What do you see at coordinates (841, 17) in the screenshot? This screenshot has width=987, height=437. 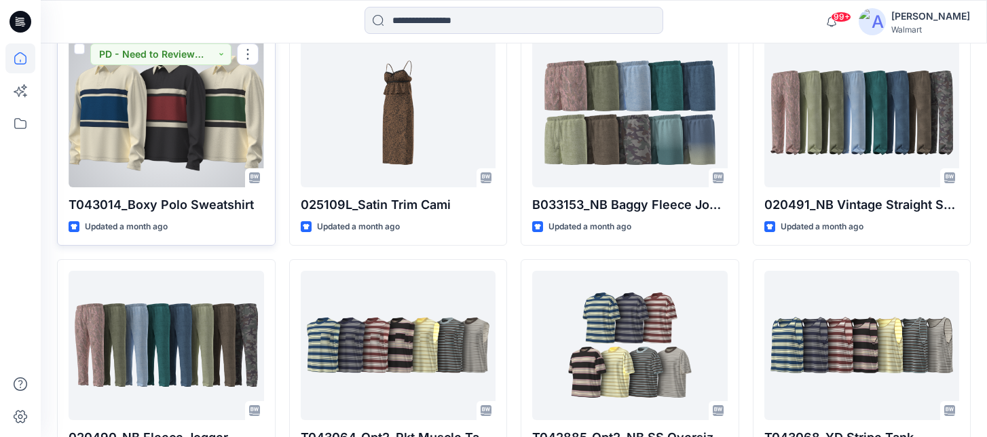 I see `span: 99+` at bounding box center [841, 17].